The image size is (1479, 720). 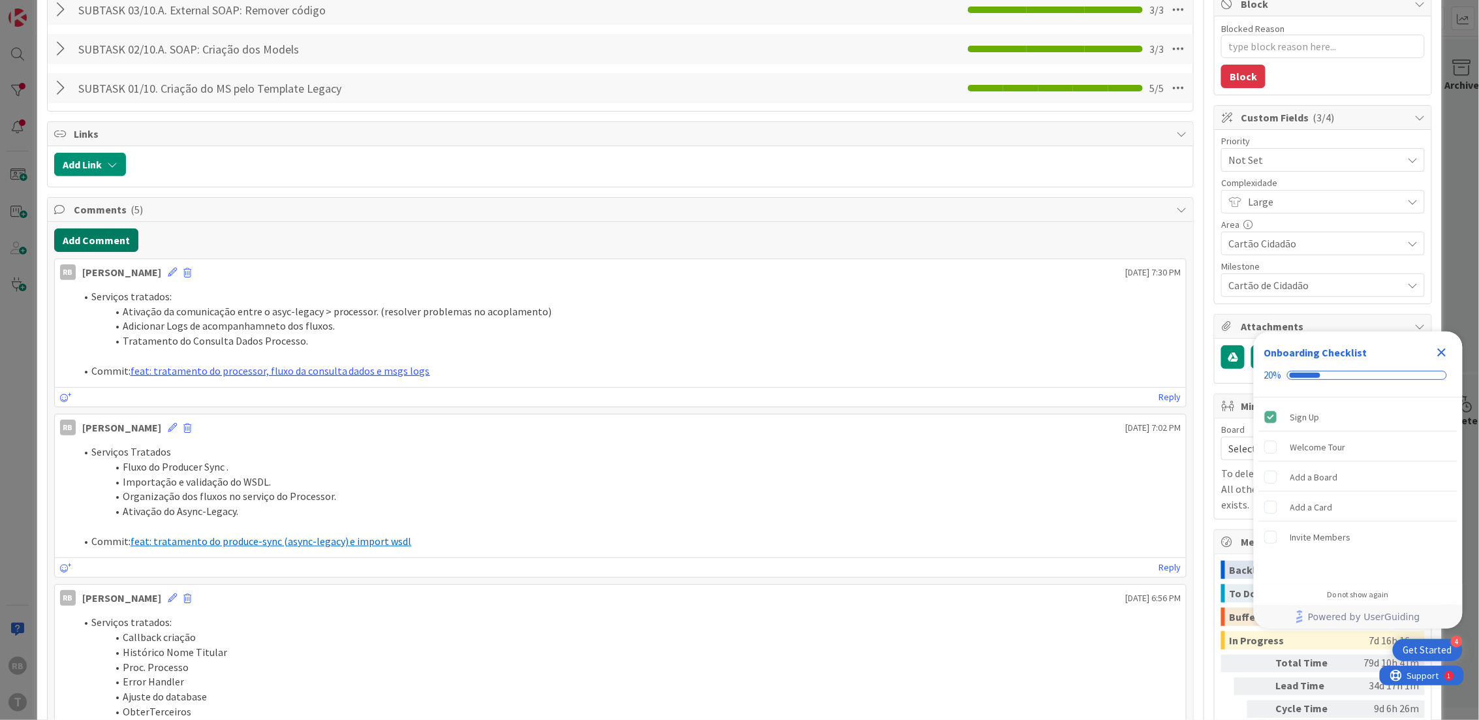 What do you see at coordinates (90, 164) in the screenshot?
I see `button: Add Link` at bounding box center [90, 164].